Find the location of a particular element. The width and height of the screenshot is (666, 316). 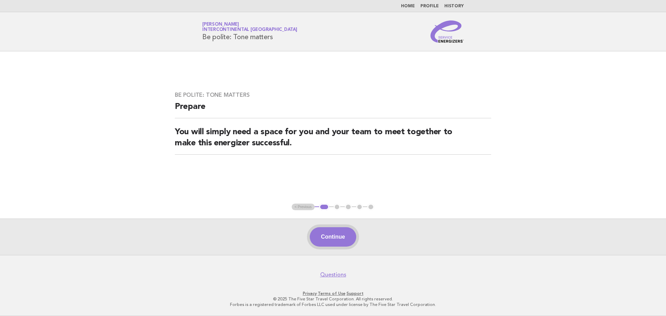

button: Continue is located at coordinates (333, 237).